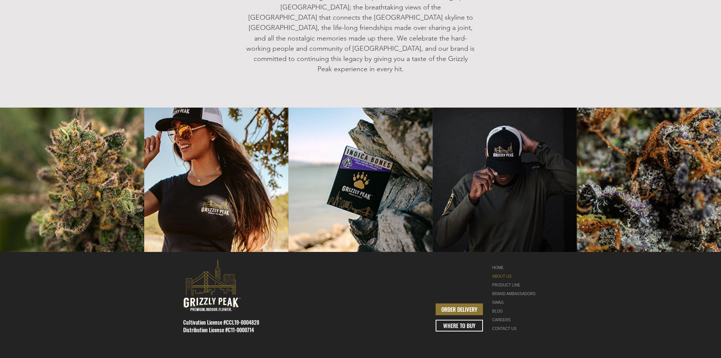 The width and height of the screenshot is (721, 358). Describe the element at coordinates (459, 325) in the screenshot. I see `span: WHERE TO BUY` at that location.